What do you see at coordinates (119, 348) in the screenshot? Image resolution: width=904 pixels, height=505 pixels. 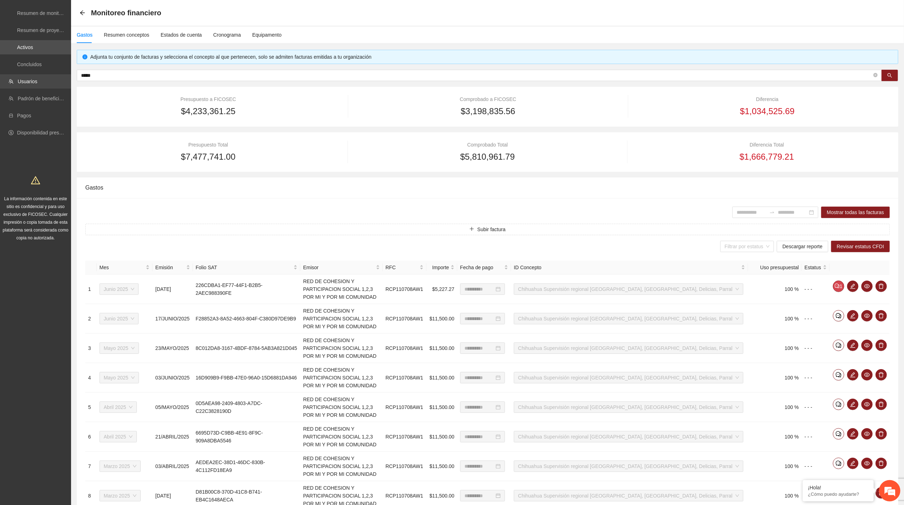 I see `span: Mayo 2025` at bounding box center [119, 348].